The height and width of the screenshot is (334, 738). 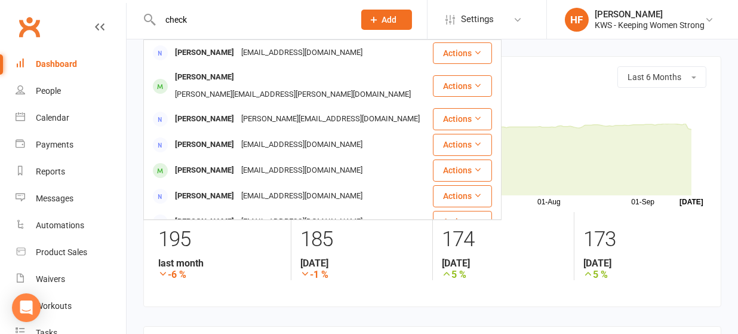 What do you see at coordinates (251, 20) in the screenshot?
I see `input: Search...` at bounding box center [251, 20].